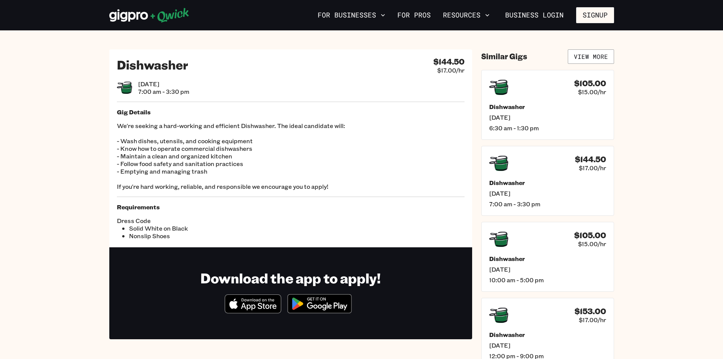 The height and width of the screenshot is (359, 723). Describe the element at coordinates (534, 15) in the screenshot. I see `a: Business Login` at that location.